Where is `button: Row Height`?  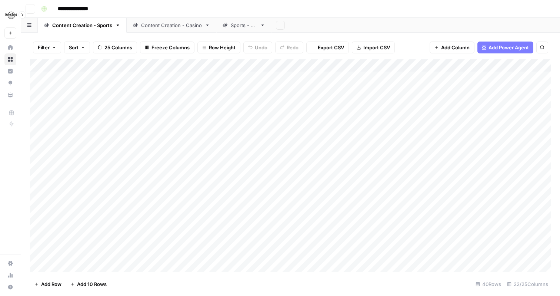
button: Row Height is located at coordinates (219, 47).